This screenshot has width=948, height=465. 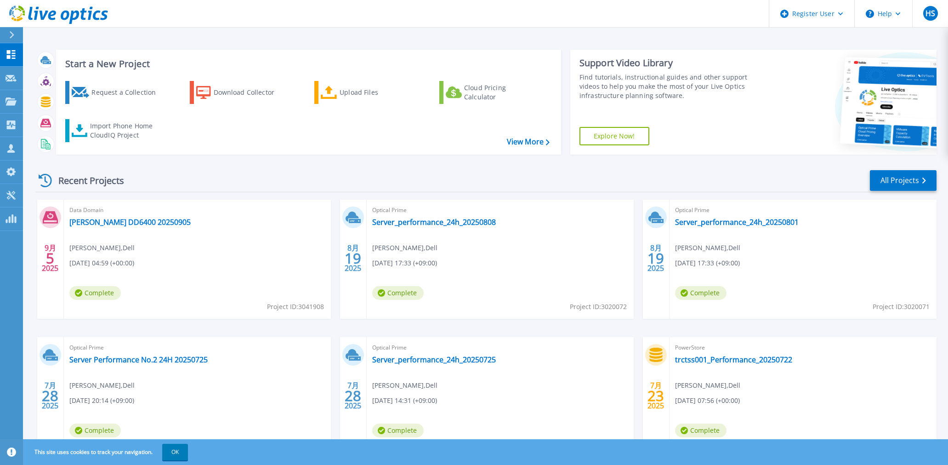 What do you see at coordinates (126, 131) in the screenshot?
I see `div: Import Phone Home CloudIQ Project` at bounding box center [126, 131].